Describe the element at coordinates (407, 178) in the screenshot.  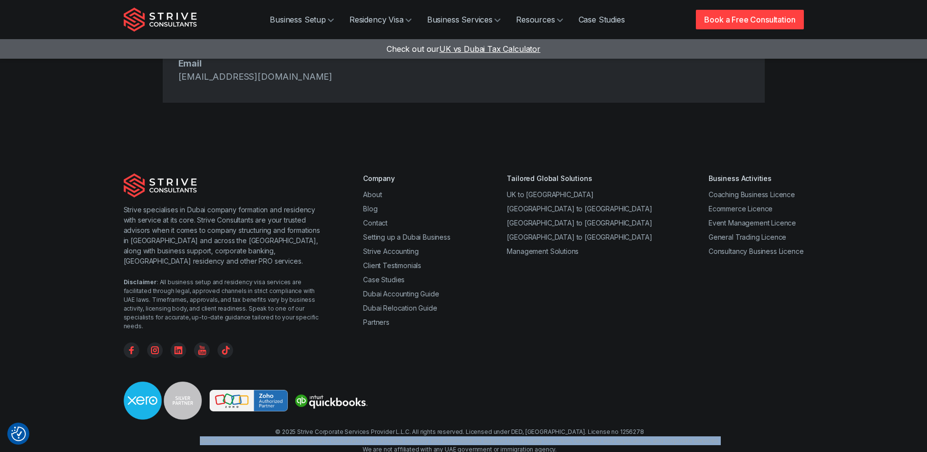
I see `div: Company` at that location.